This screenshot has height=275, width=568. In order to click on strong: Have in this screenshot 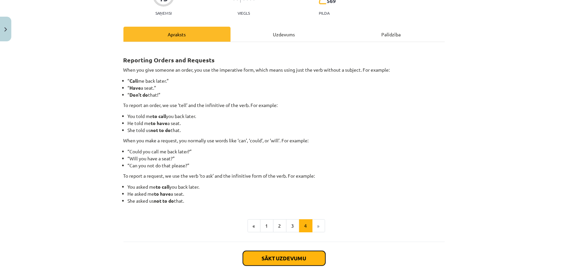, I will do `click(135, 88)`.